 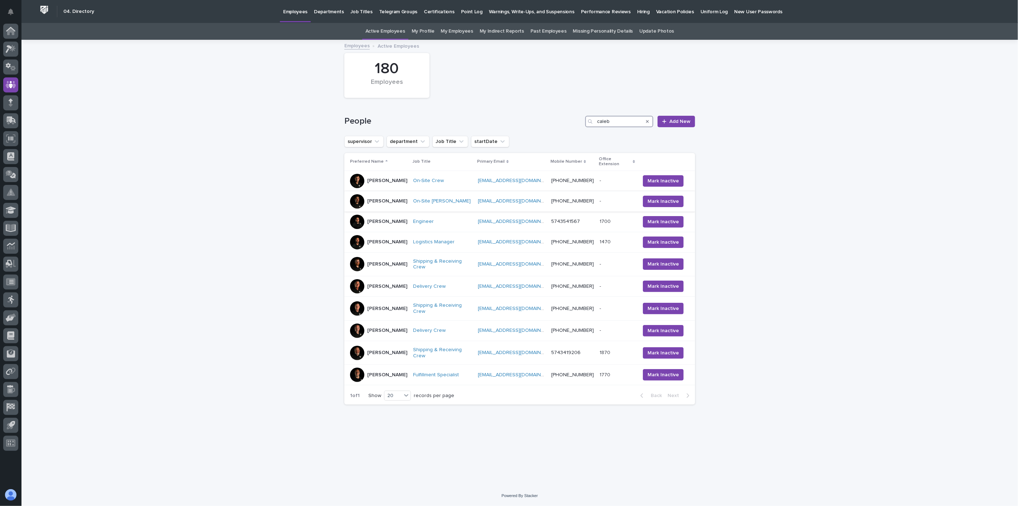 What do you see at coordinates (364, 141) in the screenshot?
I see `button: supervisor` at bounding box center [364, 141].